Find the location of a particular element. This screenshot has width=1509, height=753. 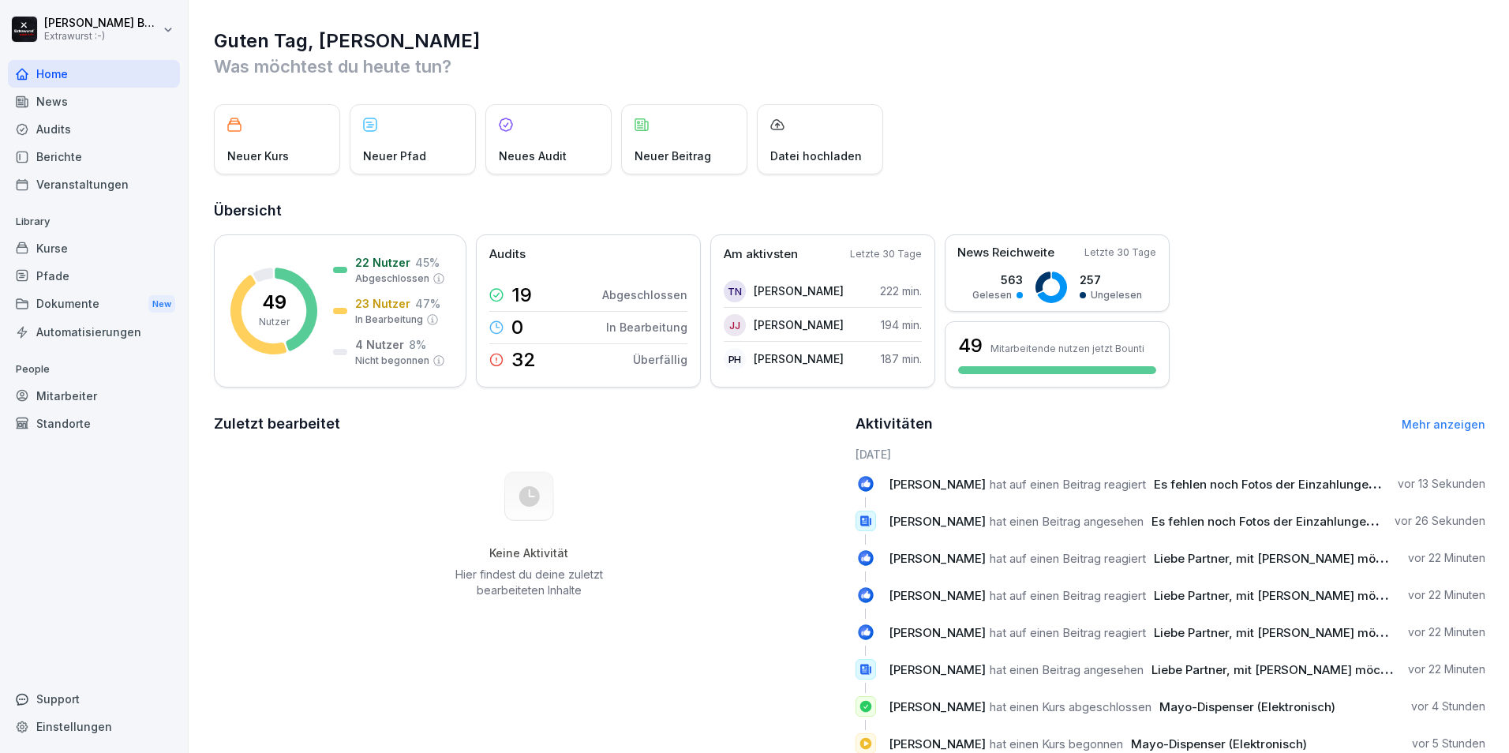

div: Mitarbeiter is located at coordinates (94, 395).